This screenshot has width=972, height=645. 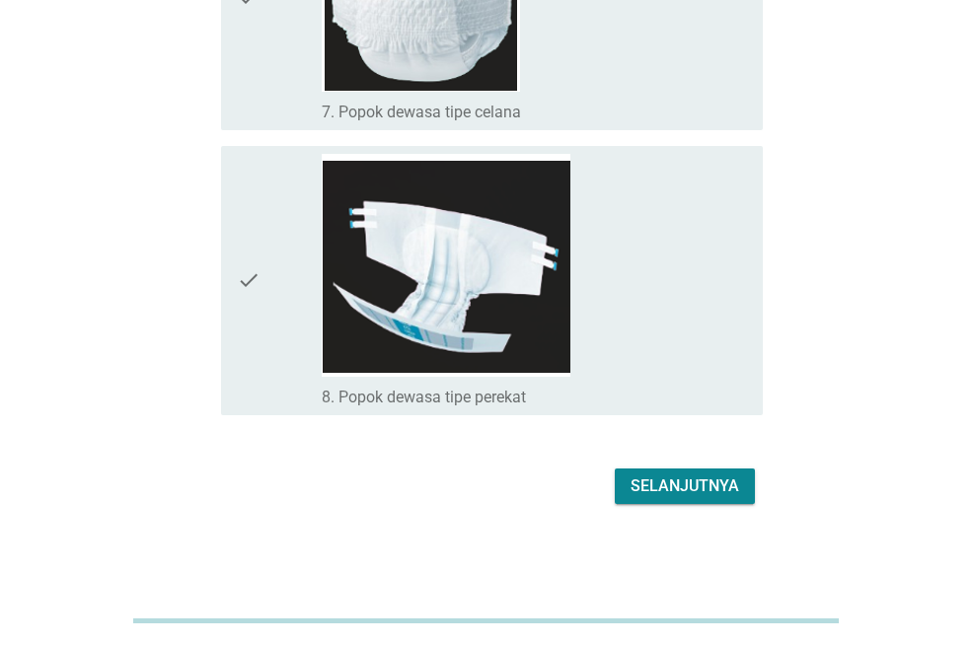 What do you see at coordinates (421, 112) in the screenshot?
I see `label: 7. Popok dewasa tipe celana` at bounding box center [421, 112].